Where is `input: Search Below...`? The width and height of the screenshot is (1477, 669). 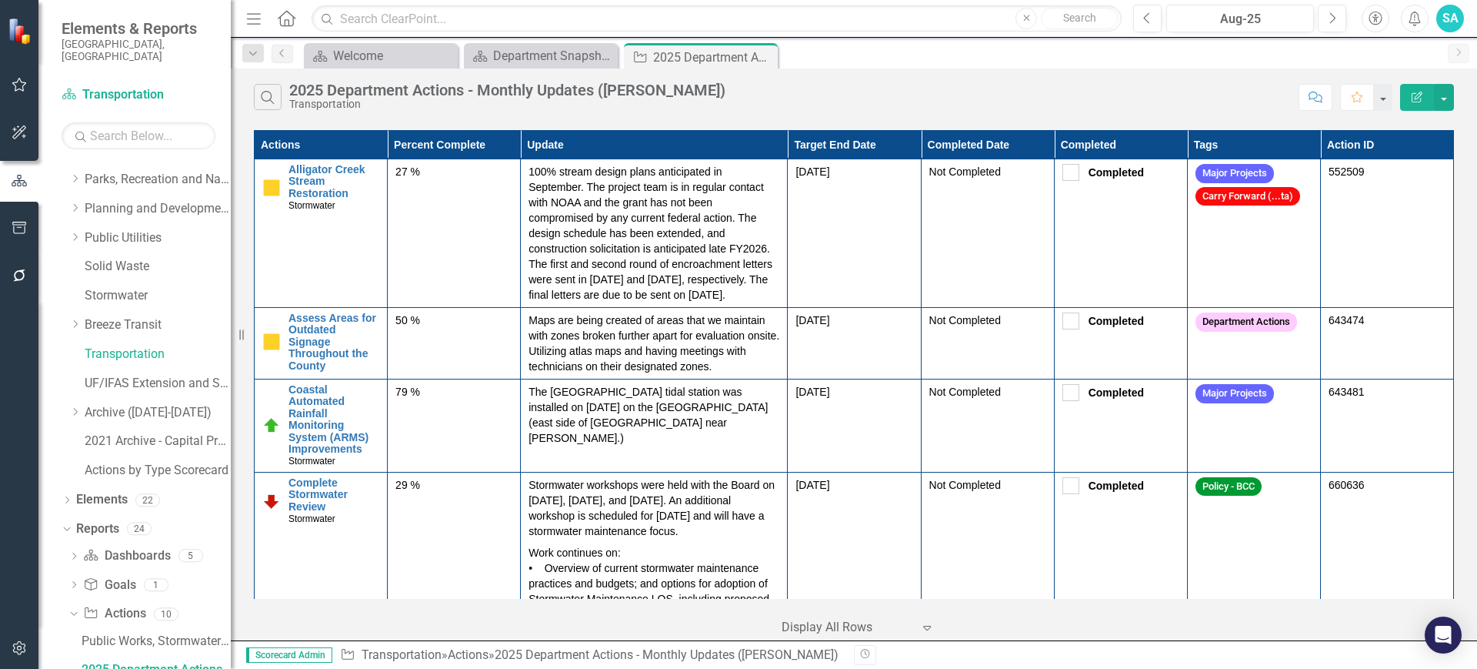 input: Search Below... is located at coordinates (138, 135).